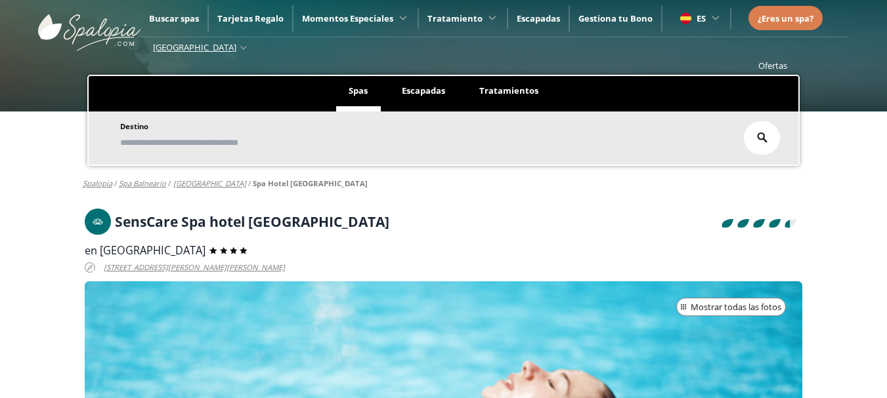  I want to click on a: Buscar spas, so click(174, 18).